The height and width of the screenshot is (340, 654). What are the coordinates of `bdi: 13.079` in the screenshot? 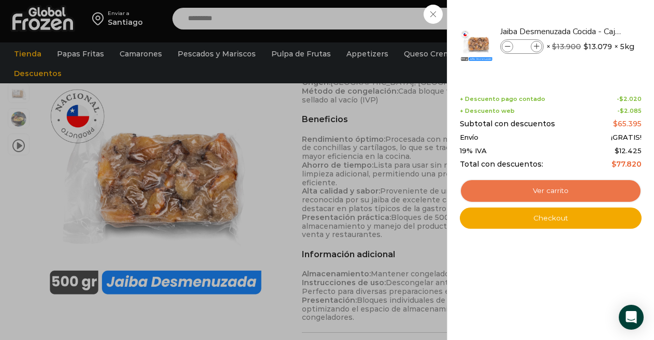 It's located at (598, 47).